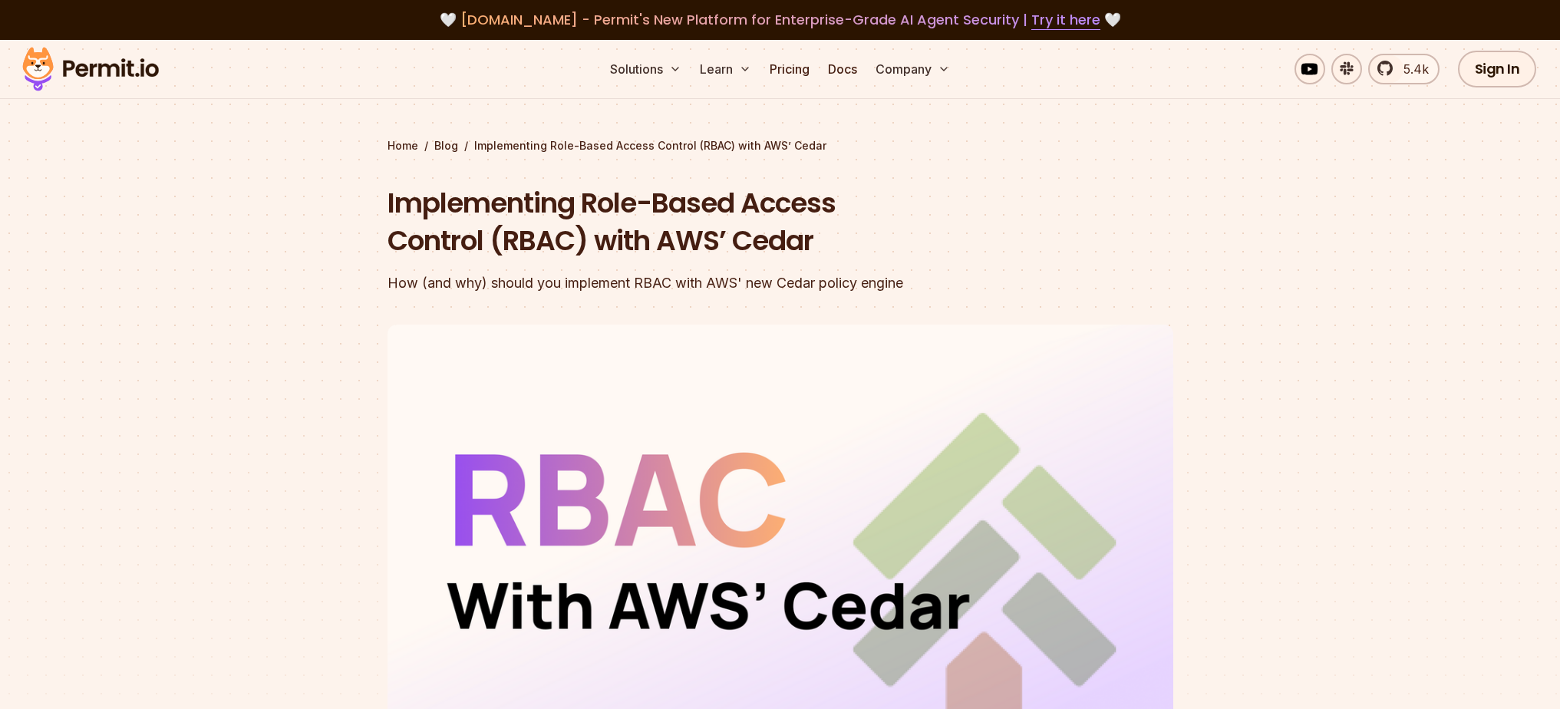 The image size is (1560, 709). What do you see at coordinates (1411, 69) in the screenshot?
I see `span: 5.4k` at bounding box center [1411, 69].